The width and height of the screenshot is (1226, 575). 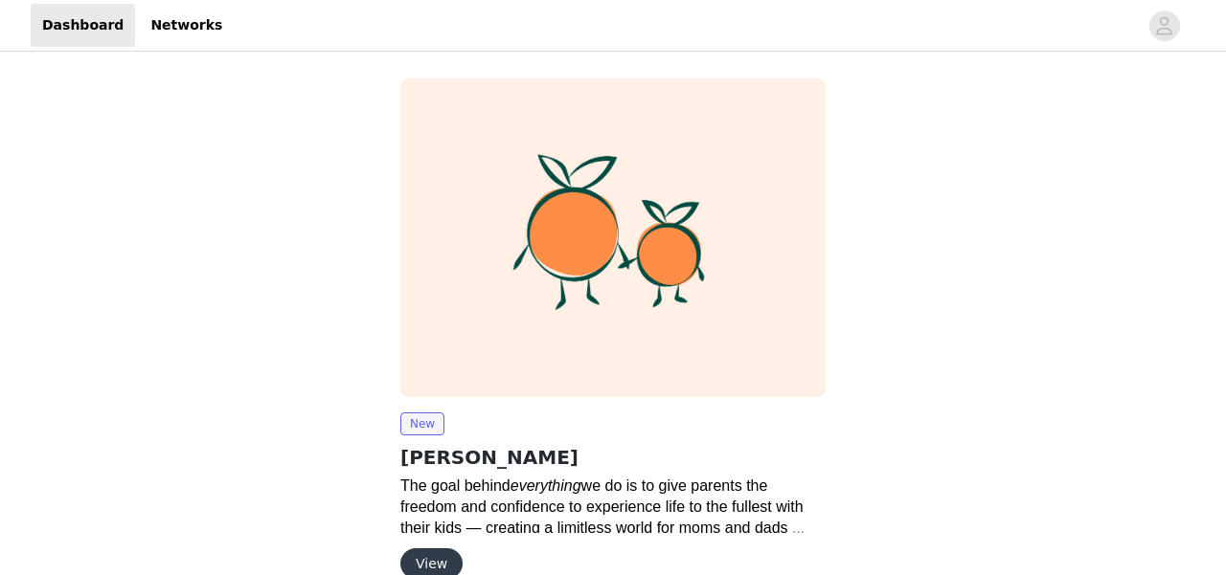 What do you see at coordinates (431, 564) in the screenshot?
I see `a: View` at bounding box center [431, 564].